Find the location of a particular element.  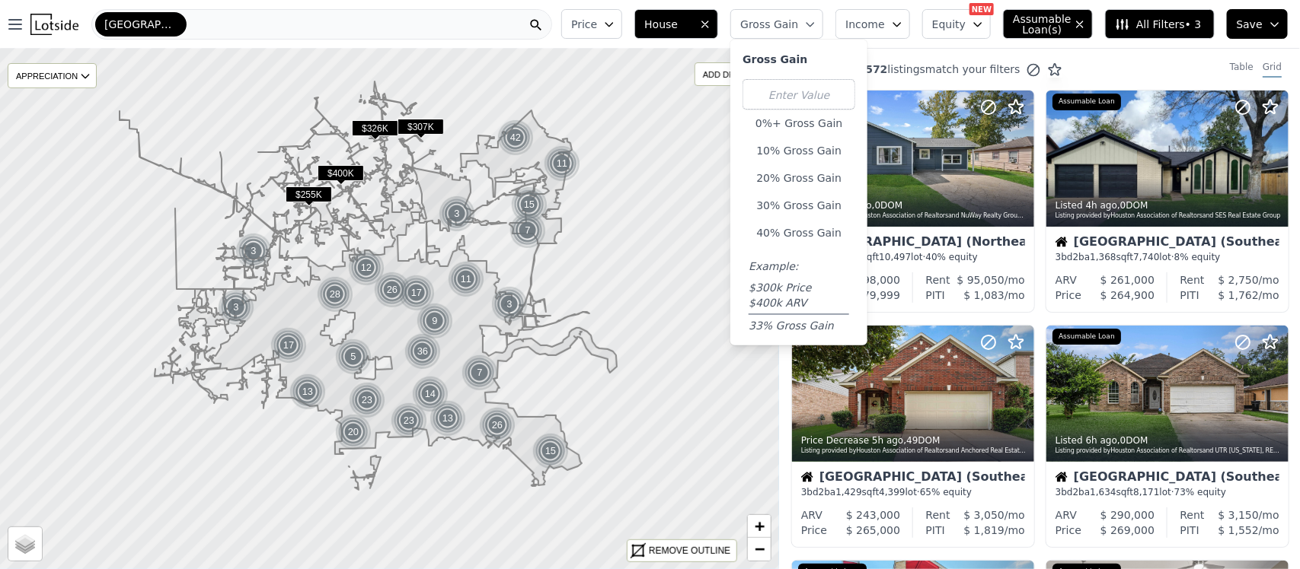

div: 9 is located at coordinates (435, 321).